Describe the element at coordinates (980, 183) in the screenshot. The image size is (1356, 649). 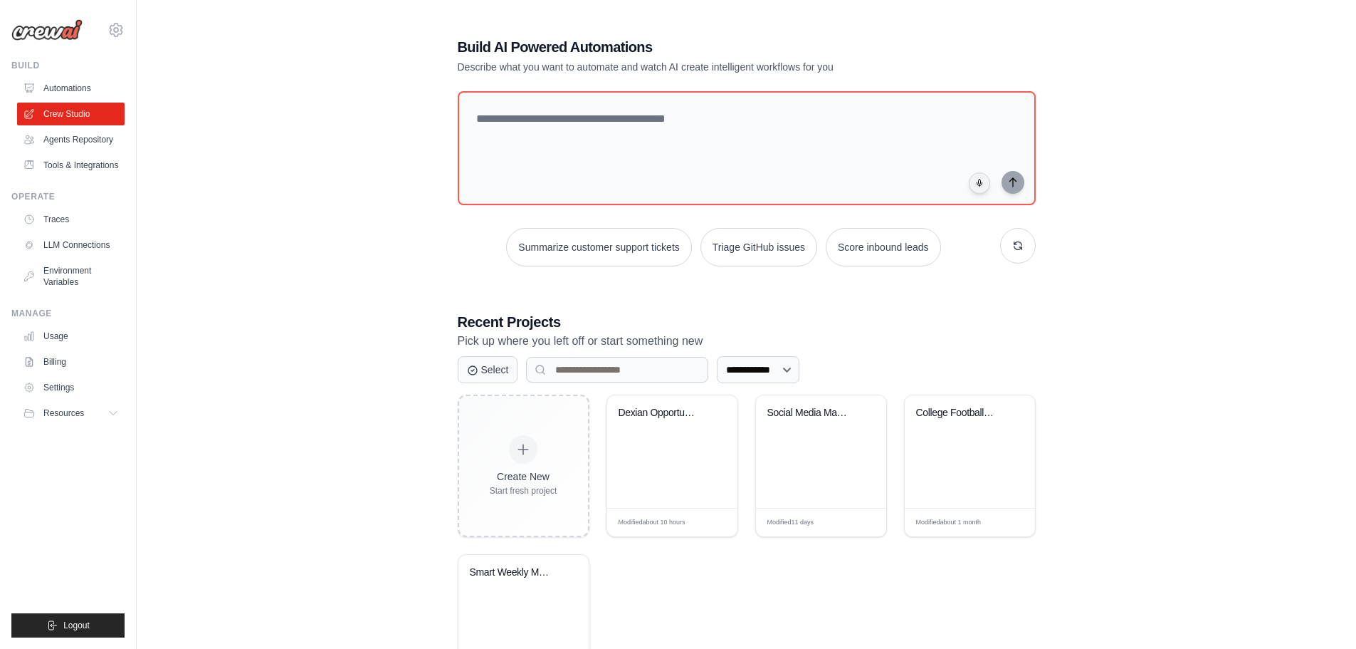
I see `button: Click to speak your automation idea` at that location.